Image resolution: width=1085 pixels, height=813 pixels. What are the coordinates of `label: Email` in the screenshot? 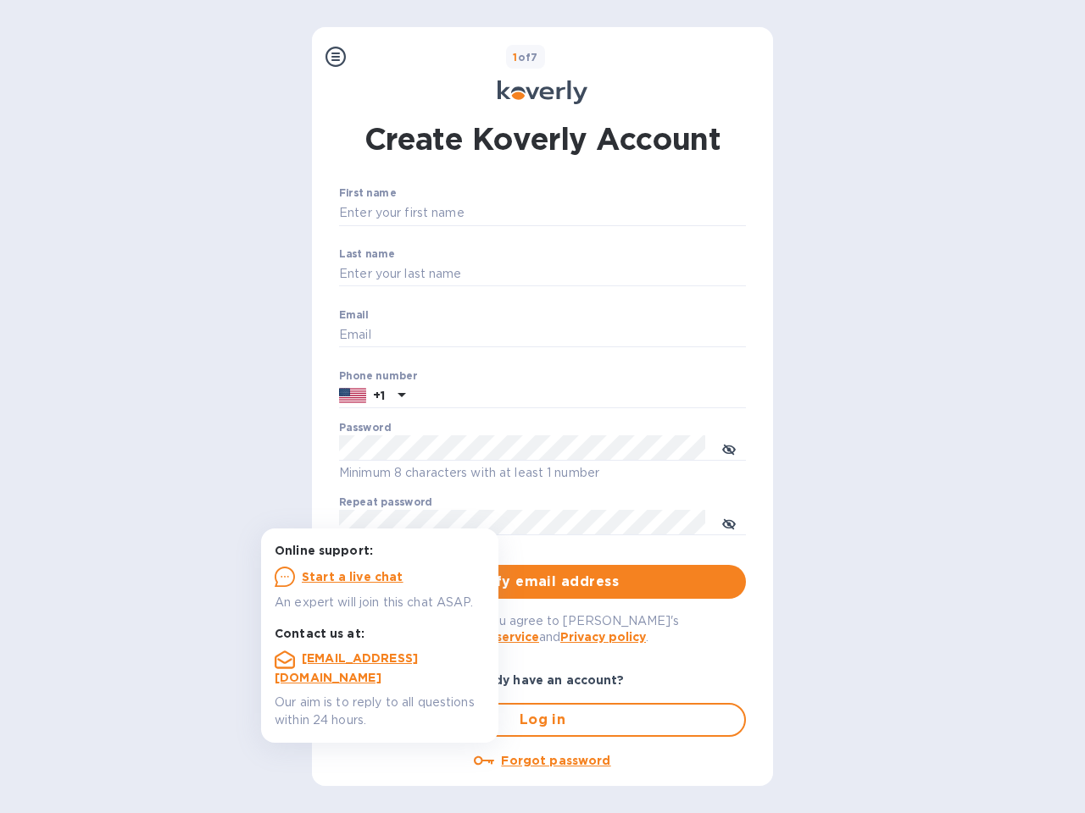 It's located at (353, 315).